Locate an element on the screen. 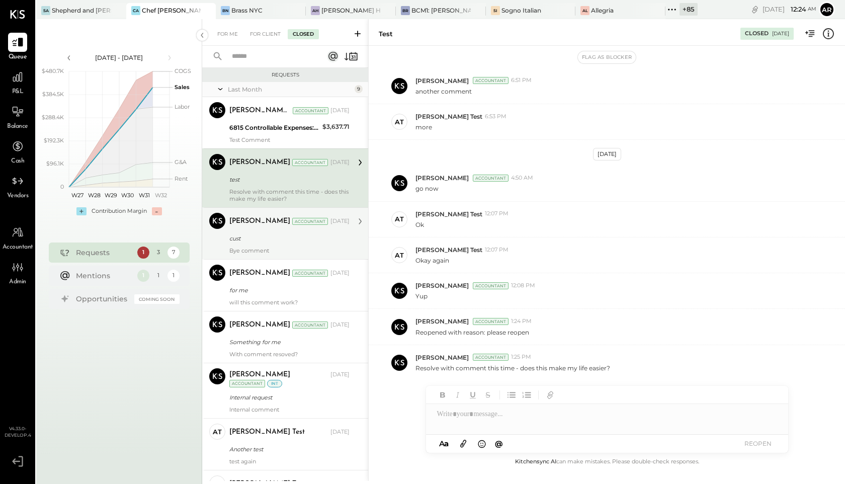 The height and width of the screenshot is (484, 845). text: W27 is located at coordinates (77, 195).